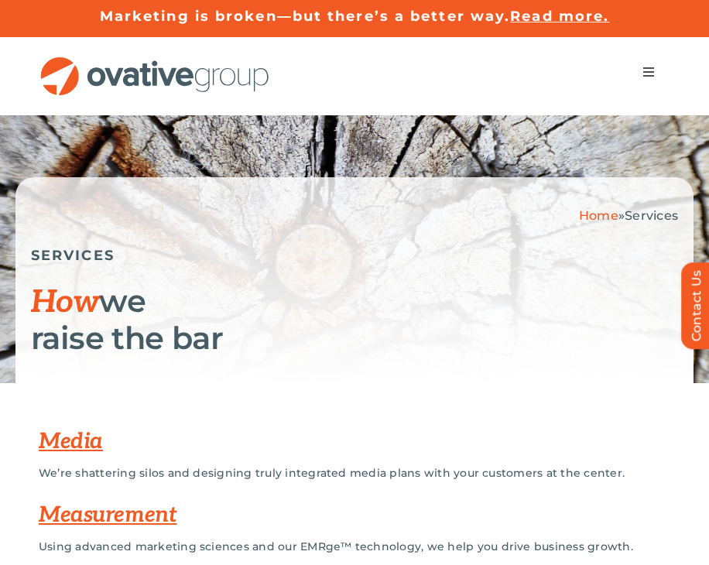 This screenshot has height=565, width=709. What do you see at coordinates (354, 546) in the screenshot?
I see `p: Using advanced marketing sciences and our EMRge™ technology, we help you drive business growth.` at bounding box center [354, 546].